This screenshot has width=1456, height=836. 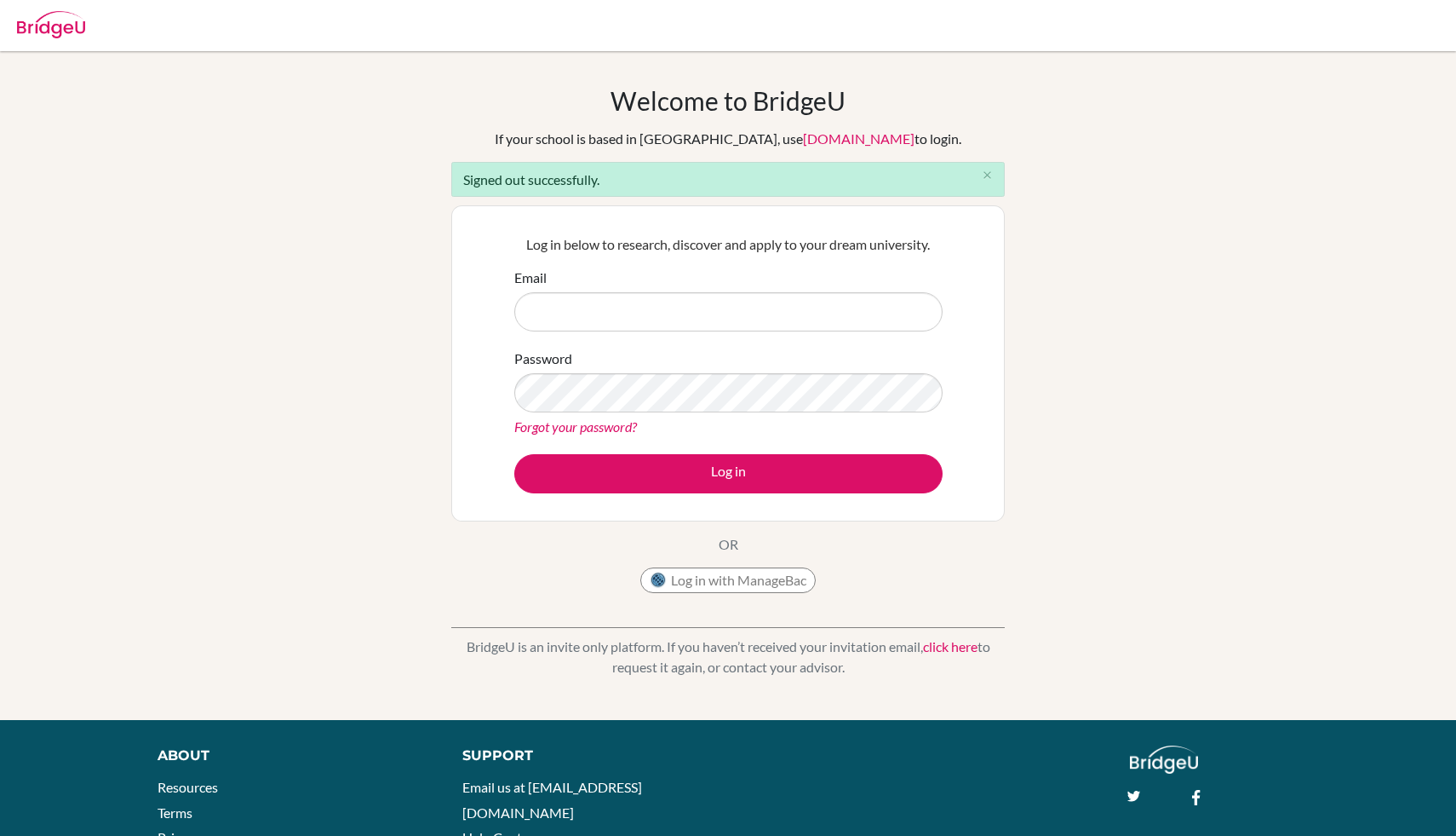 I want to click on div: About, so click(x=291, y=756).